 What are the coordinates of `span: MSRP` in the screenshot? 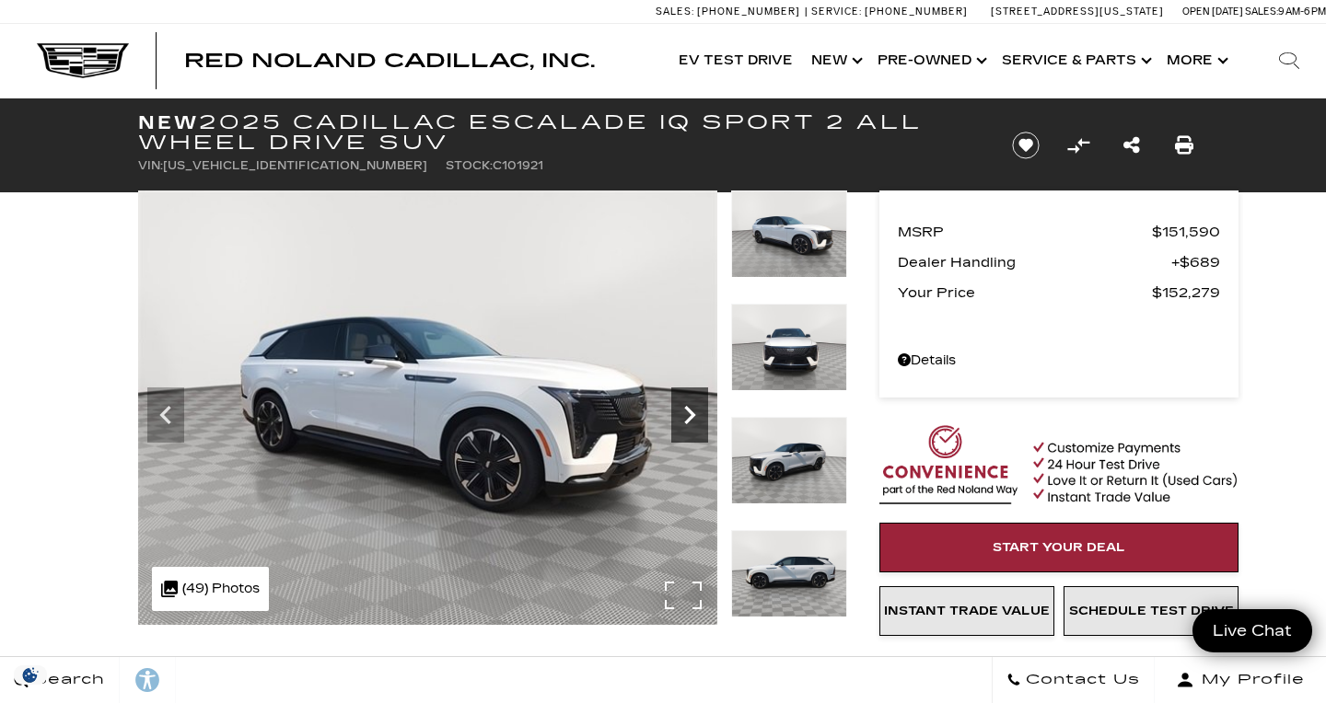 It's located at (1025, 232).